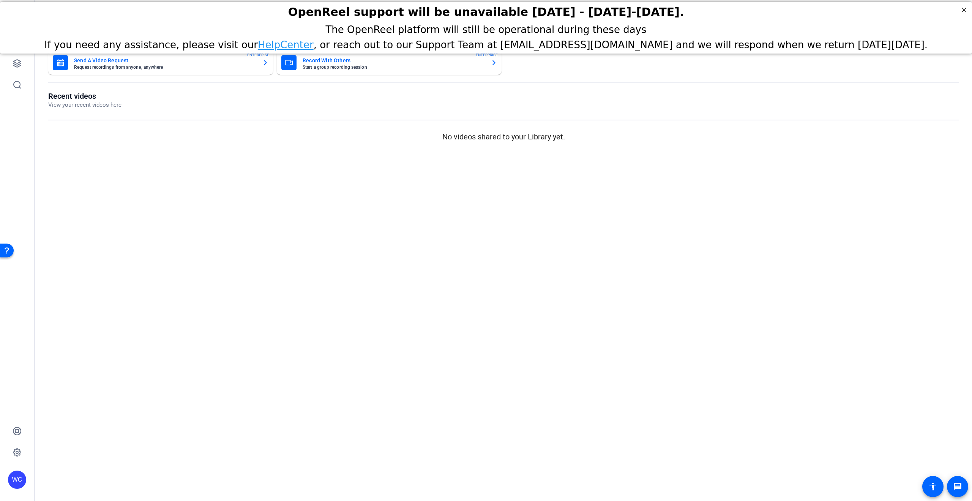 This screenshot has width=972, height=501. What do you see at coordinates (394, 60) in the screenshot?
I see `mat-card-title: Record With Others` at bounding box center [394, 60].